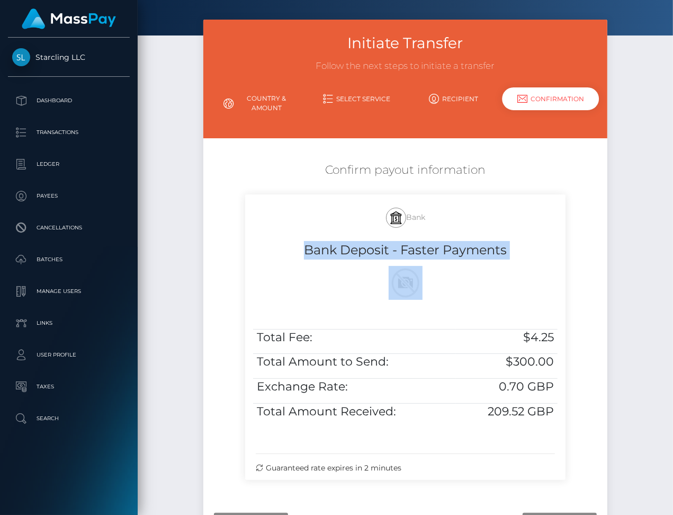 This screenshot has width=673, height=515. Describe the element at coordinates (354, 337) in the screenshot. I see `h5: Total Fee:` at that location.